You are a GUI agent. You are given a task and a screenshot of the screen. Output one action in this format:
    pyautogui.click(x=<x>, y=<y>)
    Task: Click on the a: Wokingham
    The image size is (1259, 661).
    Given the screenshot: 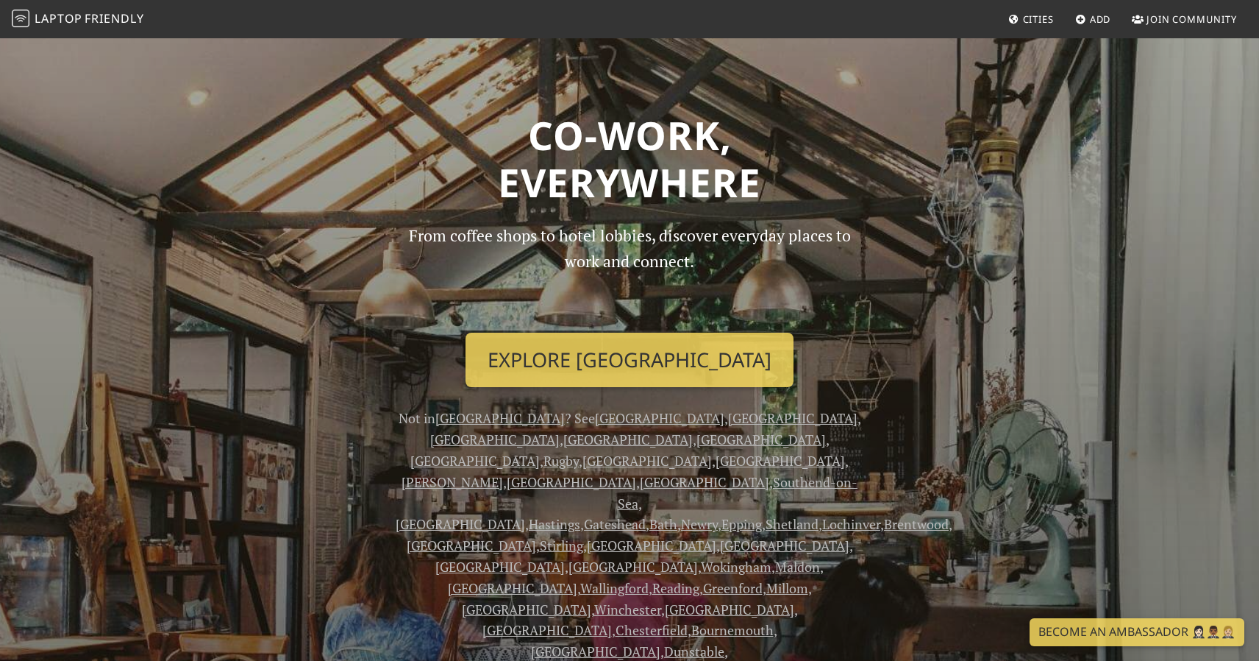 What is the action you would take?
    pyautogui.click(x=736, y=566)
    